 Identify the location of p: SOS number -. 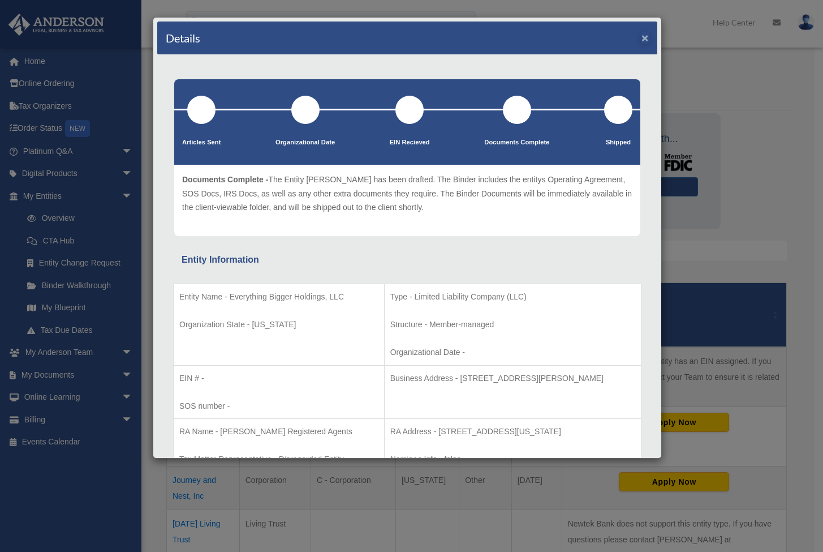
(279, 406).